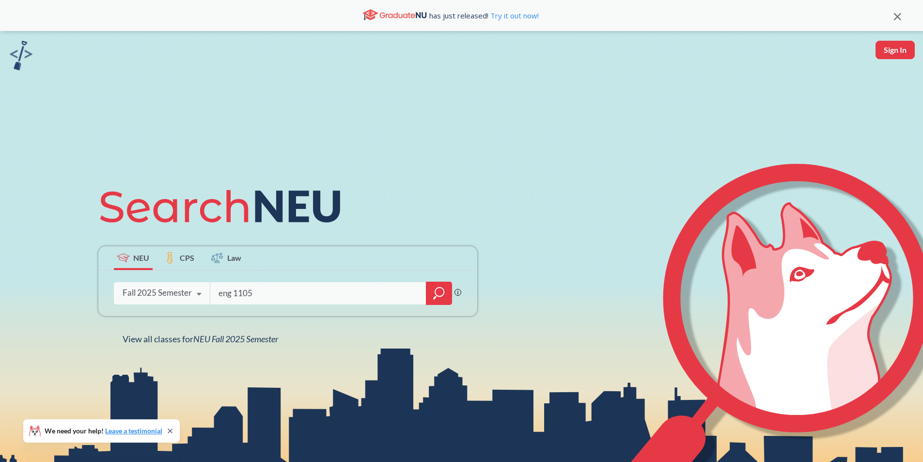 The image size is (923, 462). Describe the element at coordinates (514, 16) in the screenshot. I see `a: Try it out now!` at that location.